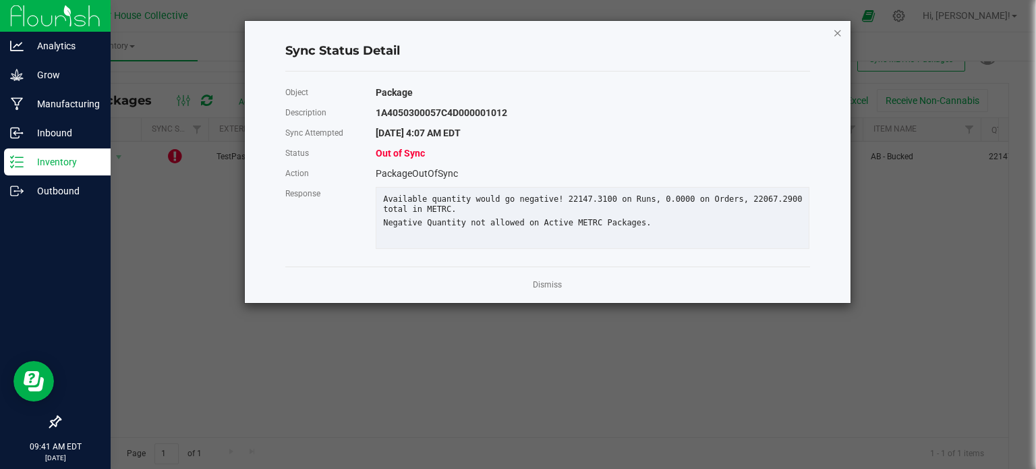 The width and height of the screenshot is (1036, 469). Describe the element at coordinates (64, 133) in the screenshot. I see `p: Inbound` at that location.